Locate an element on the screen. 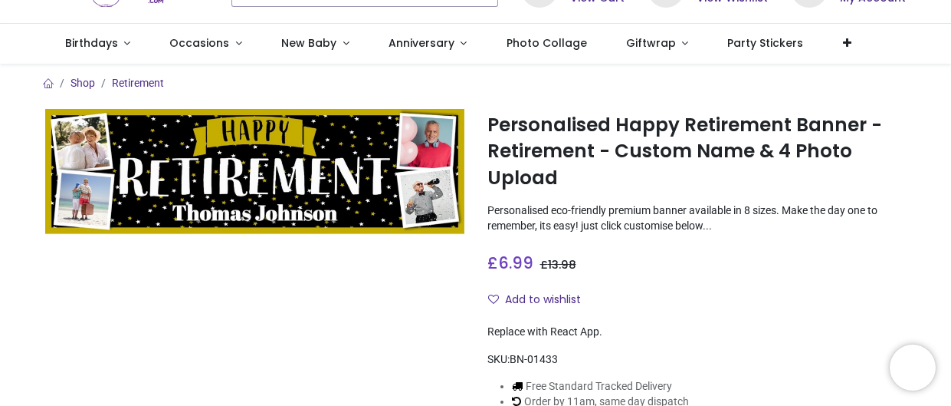 The height and width of the screenshot is (406, 951). span: New Baby is located at coordinates (309, 43).